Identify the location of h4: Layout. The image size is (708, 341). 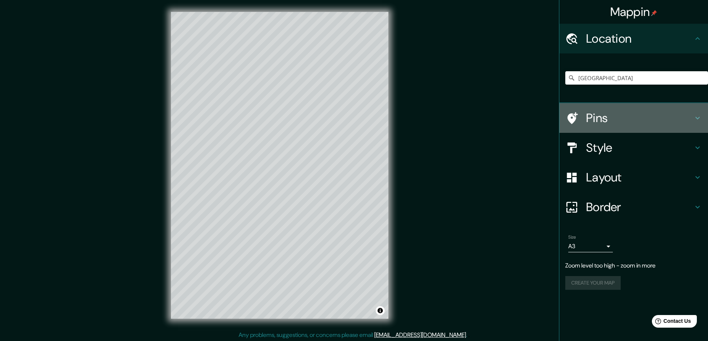
(639, 178).